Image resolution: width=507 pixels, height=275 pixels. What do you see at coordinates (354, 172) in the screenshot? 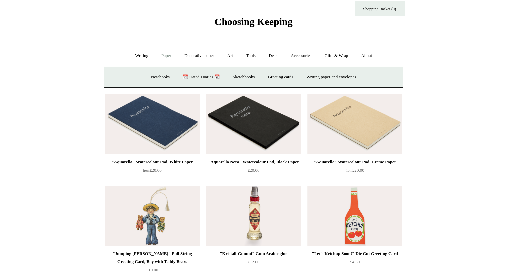
I see `a: "Aquarello" Watercolour Pad, Creme Paper from£20.00` at bounding box center [354, 172].